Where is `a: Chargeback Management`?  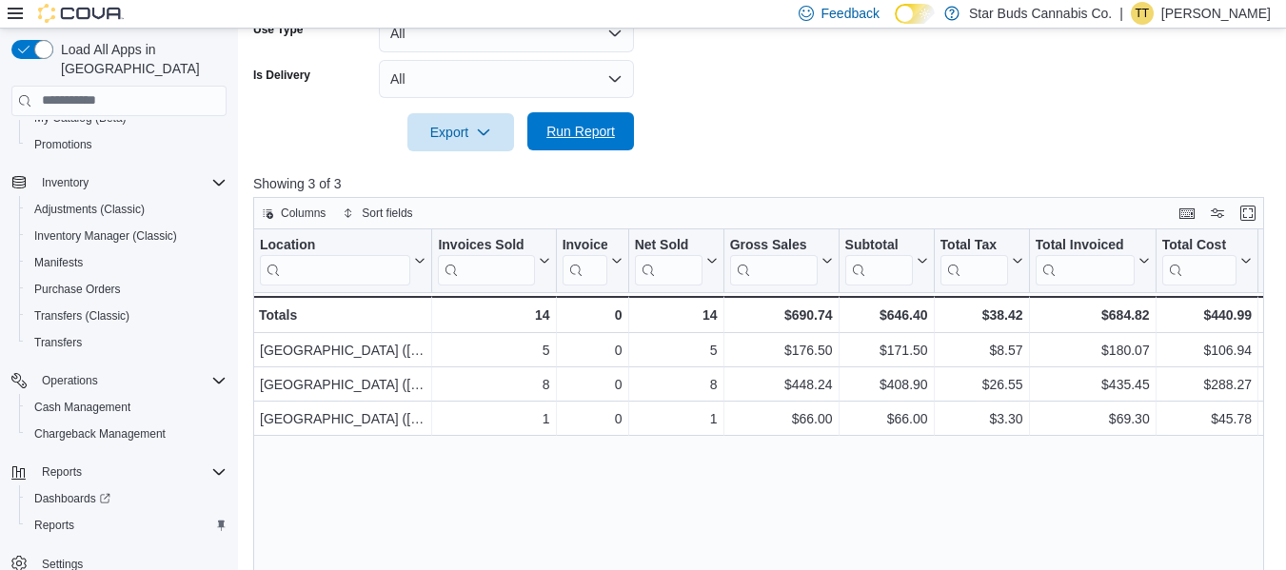 a: Chargeback Management is located at coordinates (100, 434).